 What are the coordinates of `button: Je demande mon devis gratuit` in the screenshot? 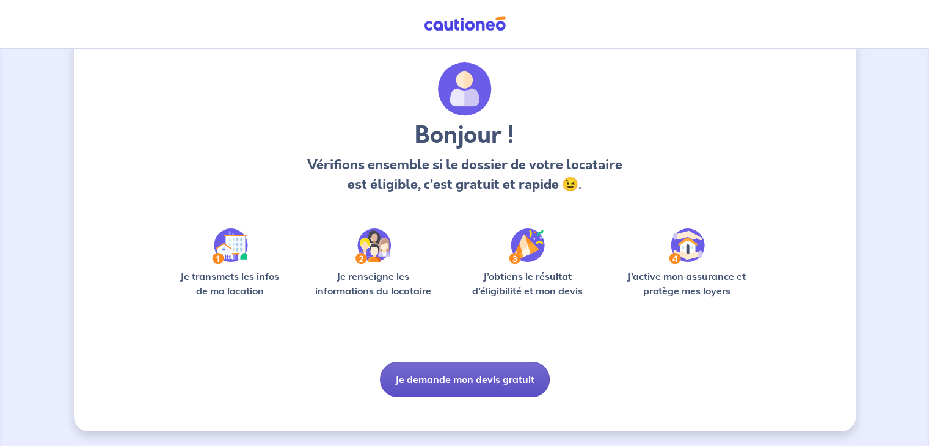 It's located at (465, 379).